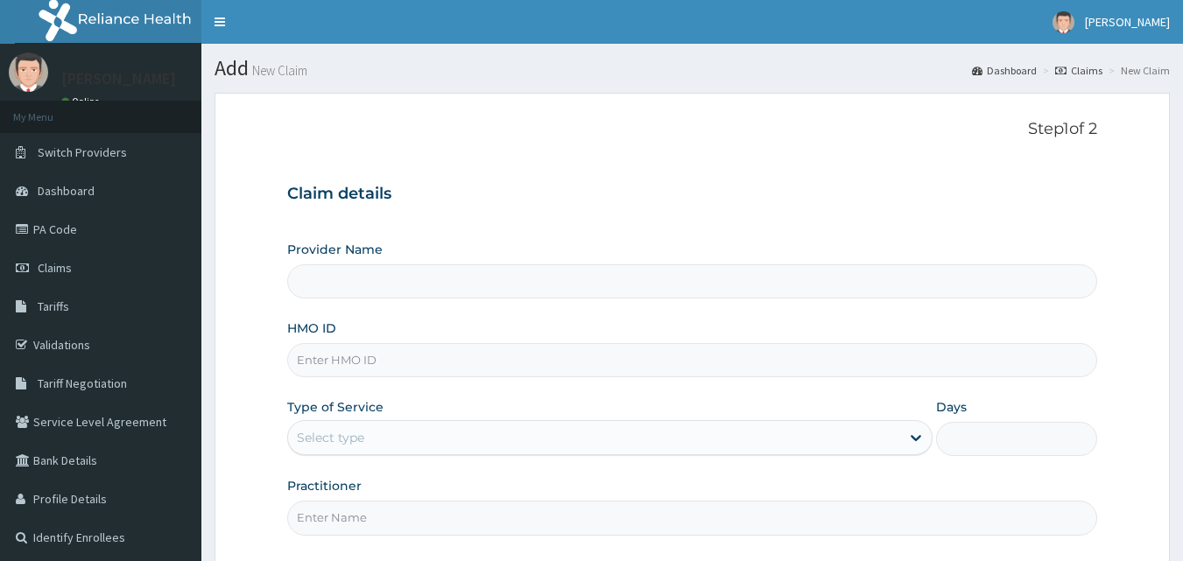 This screenshot has height=561, width=1183. I want to click on label: Provider Name, so click(334, 249).